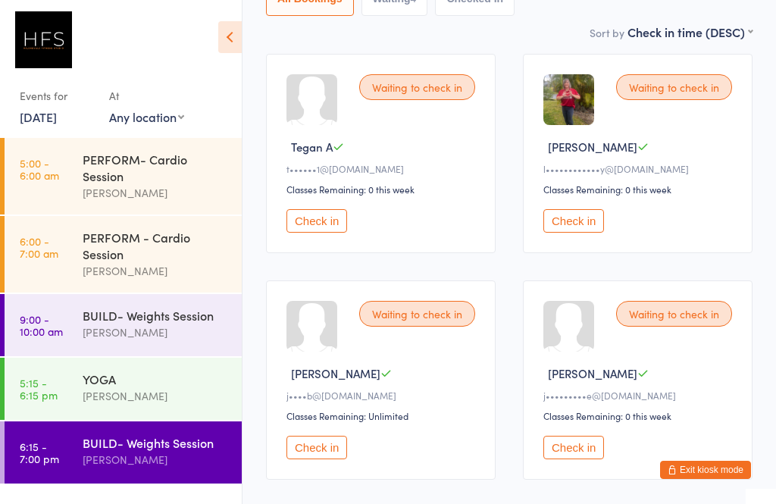  What do you see at coordinates (43, 39) in the screenshot?
I see `img: Helensvale Fitness Studio (HFS)` at bounding box center [43, 39].